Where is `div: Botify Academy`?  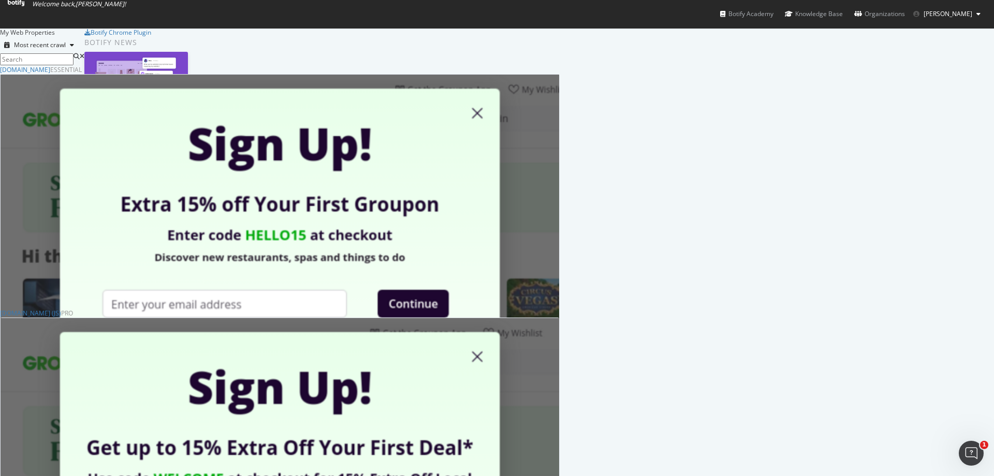 div: Botify Academy is located at coordinates (746, 14).